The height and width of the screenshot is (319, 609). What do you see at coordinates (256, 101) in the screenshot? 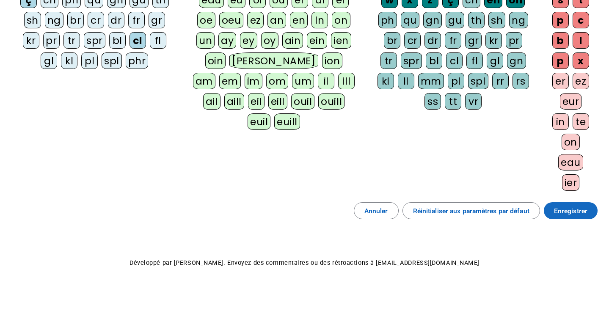
I see `div: eil` at bounding box center [256, 101].